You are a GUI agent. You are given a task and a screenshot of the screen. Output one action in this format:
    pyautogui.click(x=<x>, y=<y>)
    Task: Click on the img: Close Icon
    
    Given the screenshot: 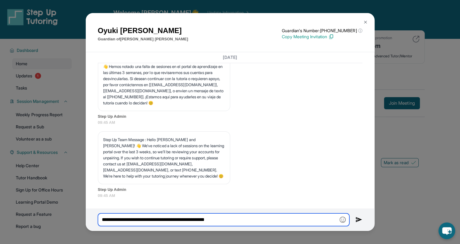 What is the action you would take?
    pyautogui.click(x=365, y=22)
    